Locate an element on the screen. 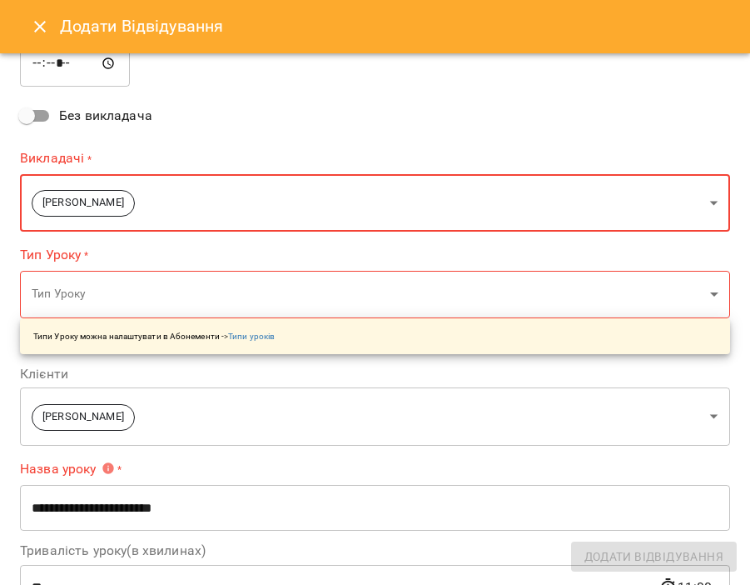 This screenshot has height=585, width=750. label: Тривалість уроку(в хвилинах) is located at coordinates (375, 550).